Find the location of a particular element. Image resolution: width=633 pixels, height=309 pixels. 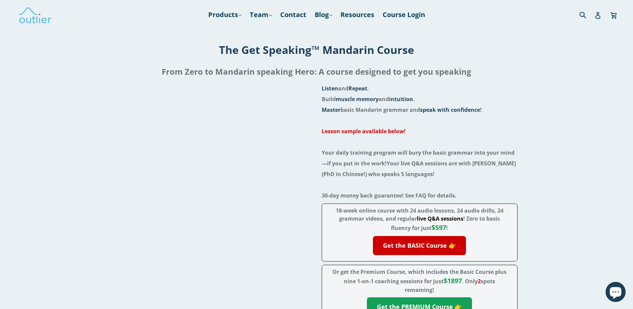

a: Contact is located at coordinates (293, 15).